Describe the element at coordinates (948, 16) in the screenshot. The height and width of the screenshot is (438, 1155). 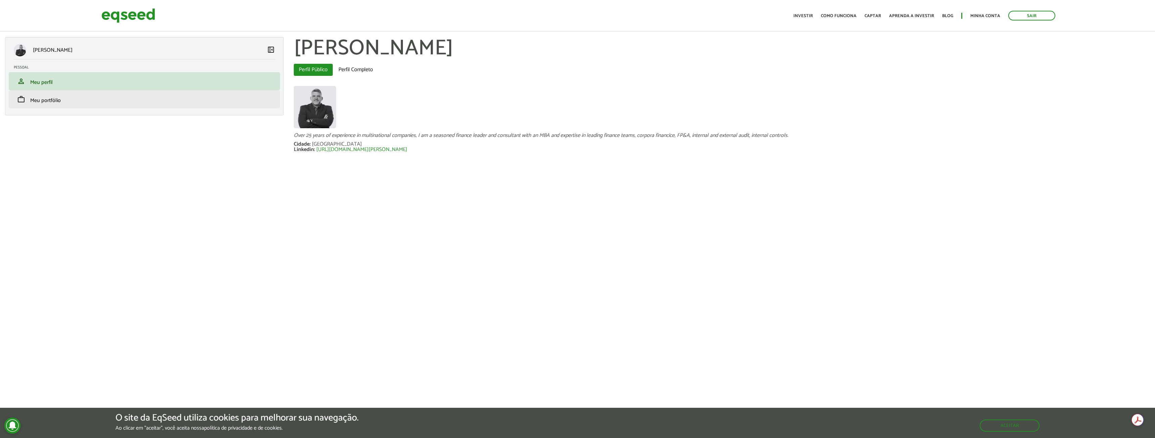
I see `a: Blog` at that location.